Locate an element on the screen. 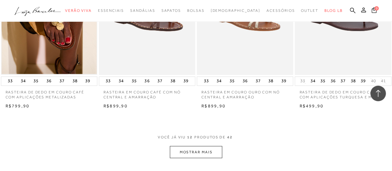  button: 0 is located at coordinates (374, 11).